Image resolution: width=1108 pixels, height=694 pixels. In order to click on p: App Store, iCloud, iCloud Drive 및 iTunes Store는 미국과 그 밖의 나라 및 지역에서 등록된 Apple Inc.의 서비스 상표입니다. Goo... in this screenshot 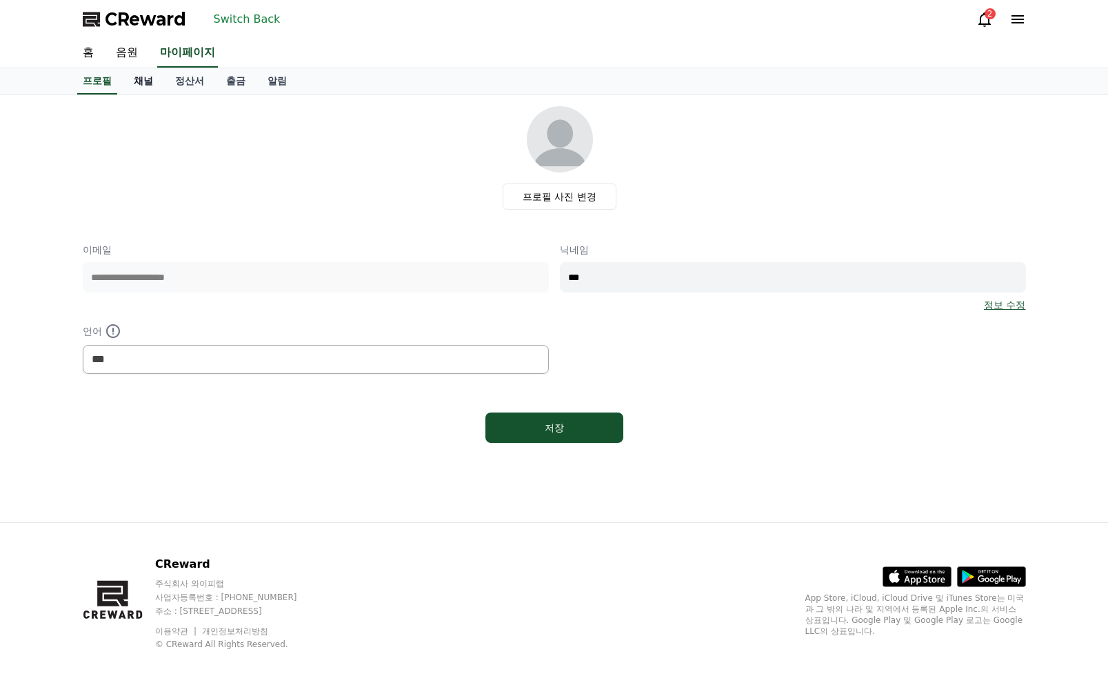, I will do `click(916, 614)`.